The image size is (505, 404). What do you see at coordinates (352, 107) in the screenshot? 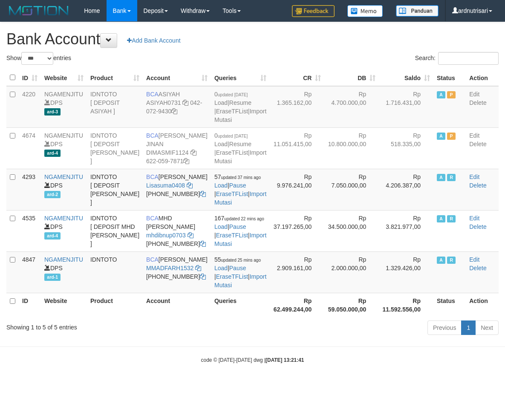
I see `td: Rp 4.700.000,00` at bounding box center [352, 107].